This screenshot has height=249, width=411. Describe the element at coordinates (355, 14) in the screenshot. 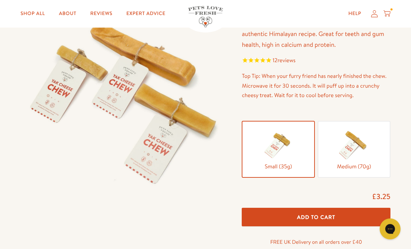

I see `a: Help` at that location.